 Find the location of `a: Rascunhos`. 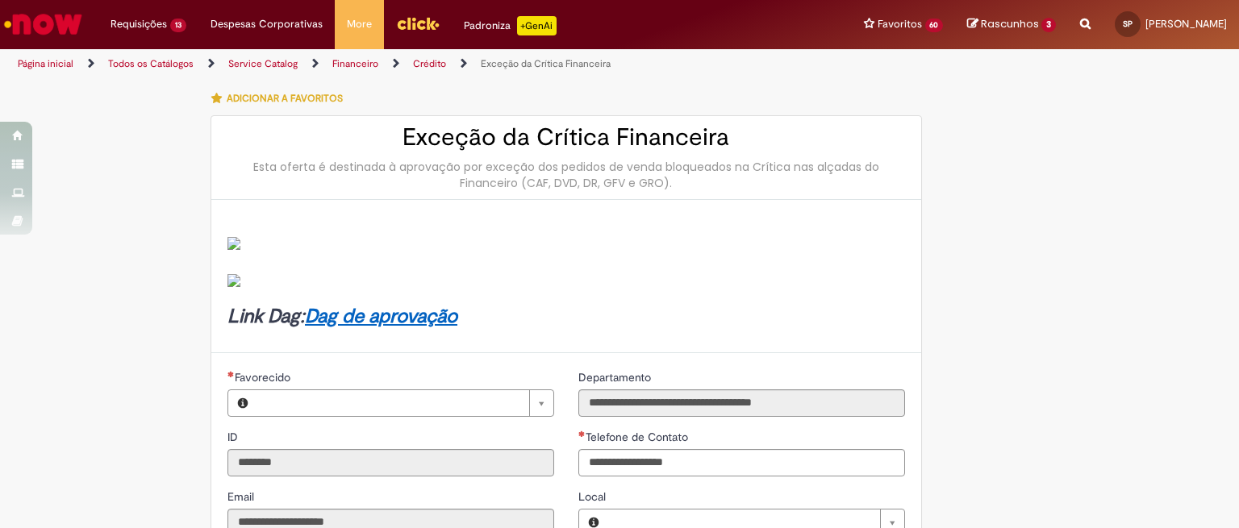

a: Rascunhos is located at coordinates (1012, 24).